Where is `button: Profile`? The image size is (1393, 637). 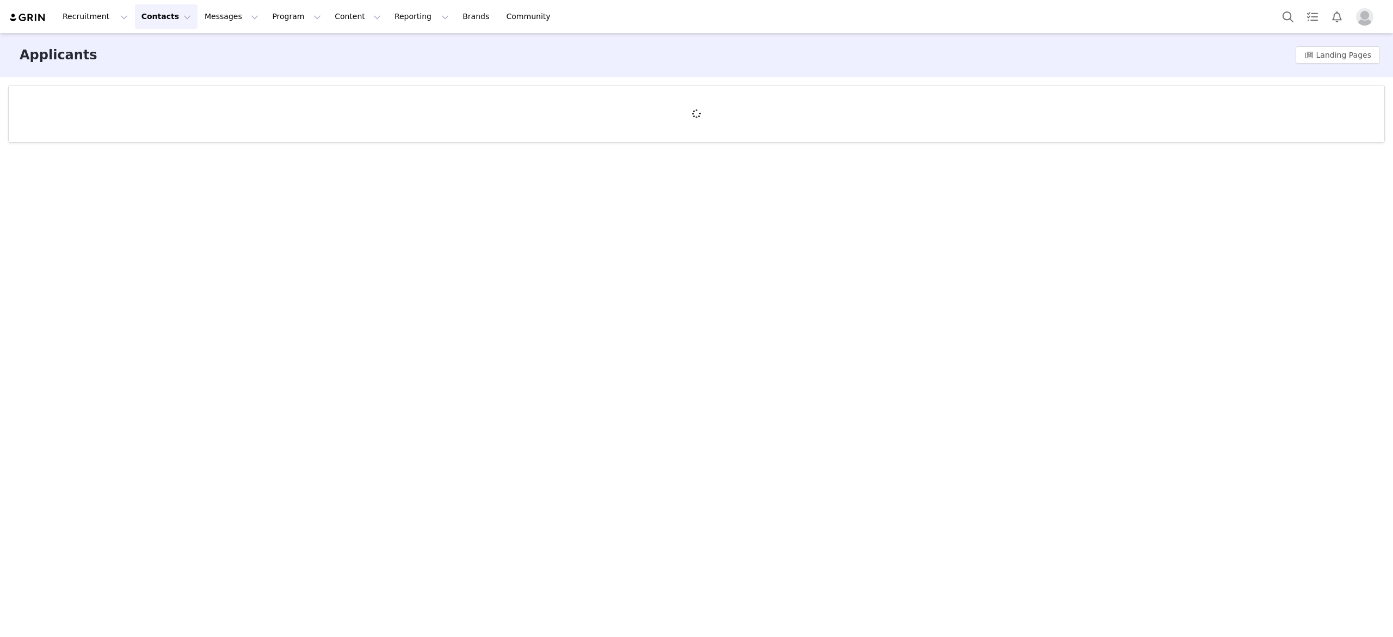
button: Profile is located at coordinates (1367, 17).